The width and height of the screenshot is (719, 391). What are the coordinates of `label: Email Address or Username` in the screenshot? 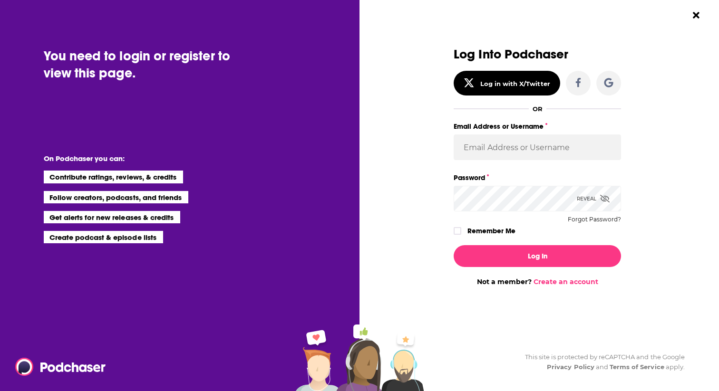 It's located at (537, 126).